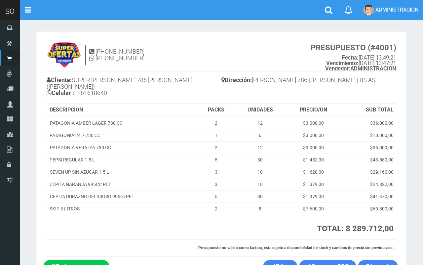 The image size is (423, 265). Describe the element at coordinates (338, 68) in the screenshot. I see `strong: Vendedor:` at that location.